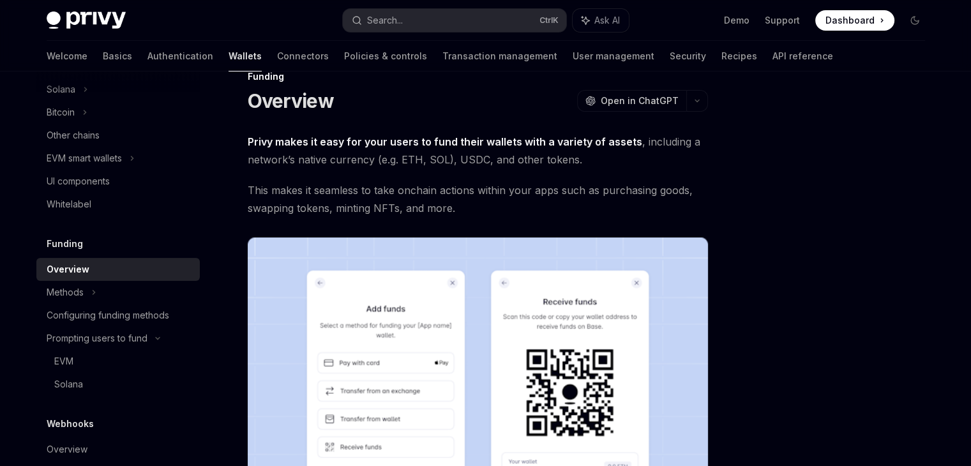  I want to click on div: Prompting users to fund, so click(97, 338).